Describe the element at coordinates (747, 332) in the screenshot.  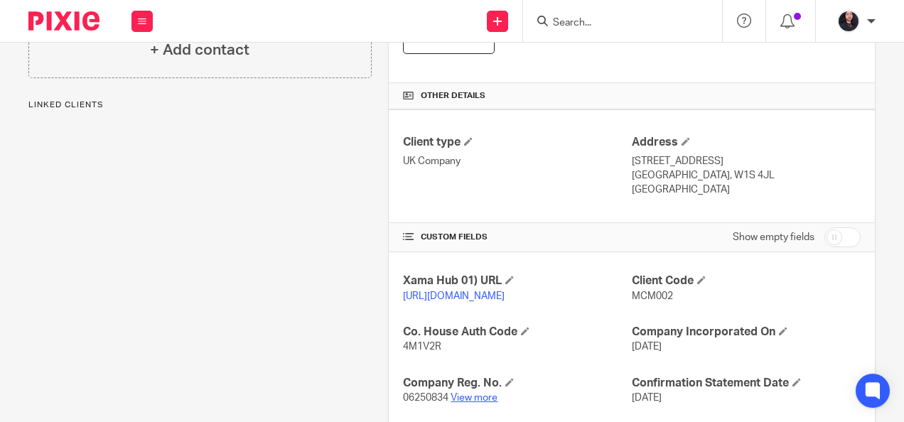
I see `h4: Company Incorporated On` at that location.